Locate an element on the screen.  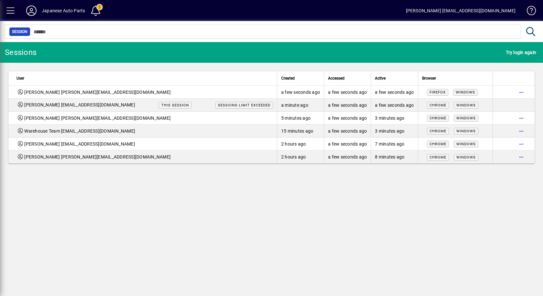
span: This session is located at coordinates (175, 105).